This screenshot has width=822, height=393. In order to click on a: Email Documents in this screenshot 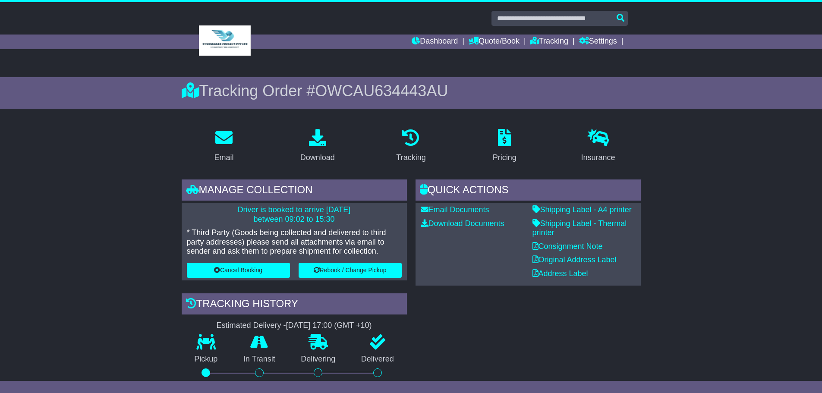, I will do `click(455, 210)`.